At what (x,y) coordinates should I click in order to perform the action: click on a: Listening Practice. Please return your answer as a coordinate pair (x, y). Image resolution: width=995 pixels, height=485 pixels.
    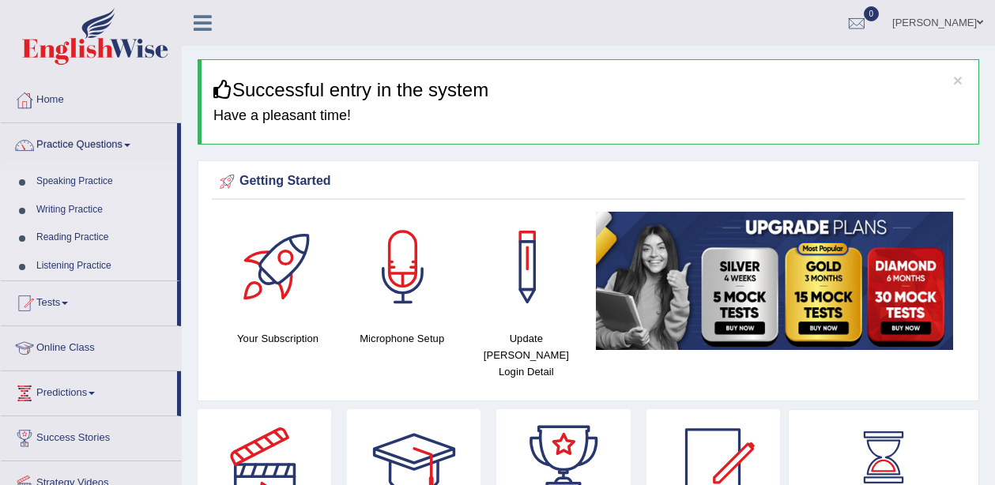
    Looking at the image, I should click on (103, 266).